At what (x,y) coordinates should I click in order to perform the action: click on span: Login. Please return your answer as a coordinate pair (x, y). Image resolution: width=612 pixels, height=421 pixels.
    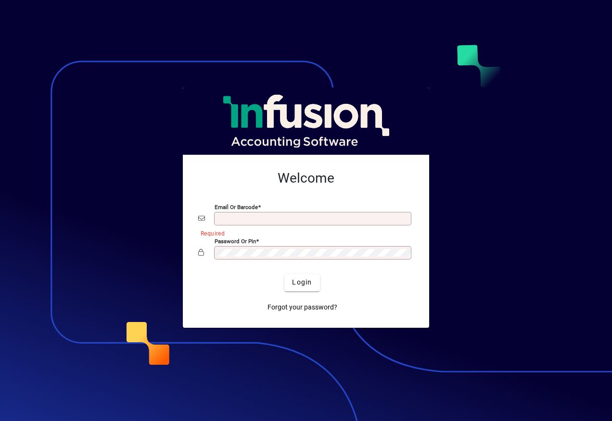
    Looking at the image, I should click on (302, 282).